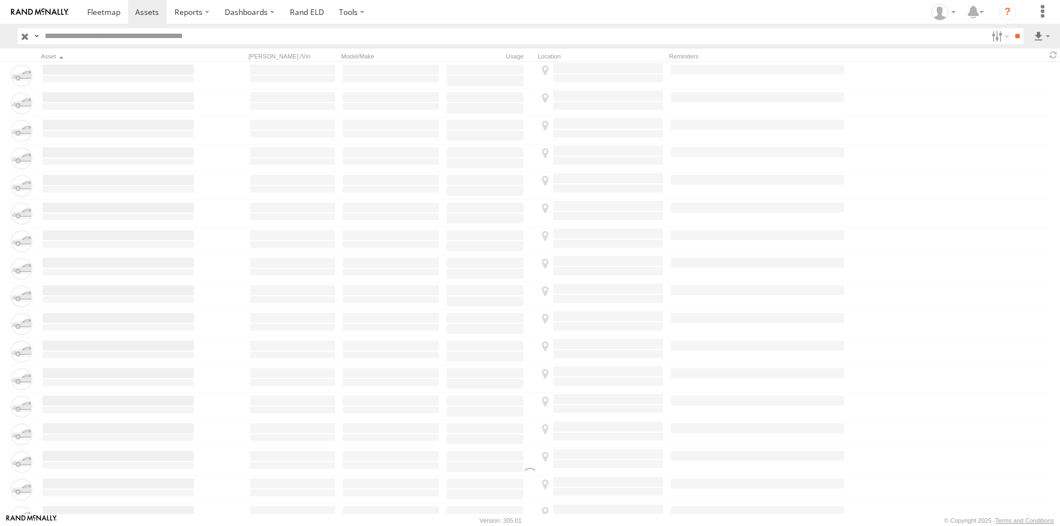 This screenshot has width=1060, height=526. What do you see at coordinates (944, 12) in the screenshot?
I see `div: Mary Lewis` at bounding box center [944, 12].